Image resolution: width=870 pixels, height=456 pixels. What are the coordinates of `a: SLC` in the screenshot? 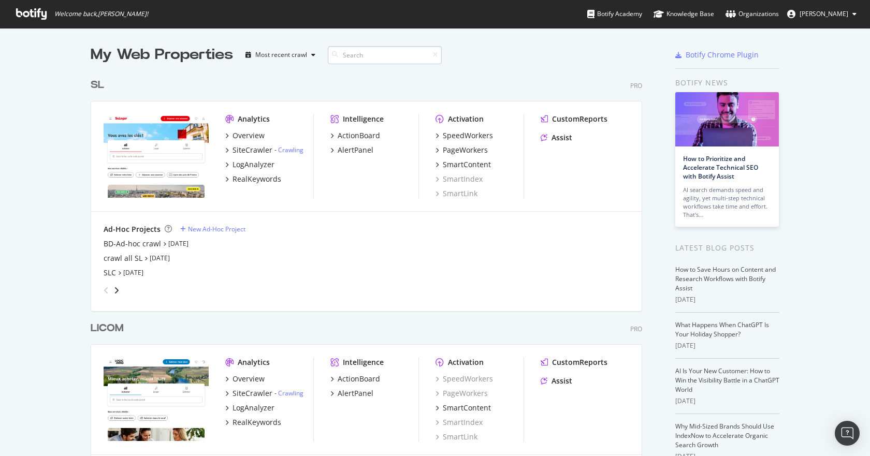 It's located at (110, 273).